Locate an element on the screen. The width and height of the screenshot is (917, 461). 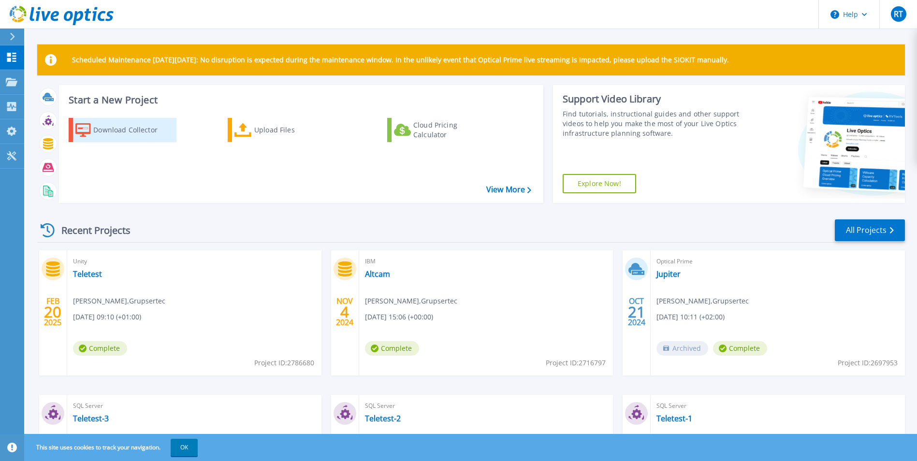
a: Download Collector is located at coordinates (122, 130).